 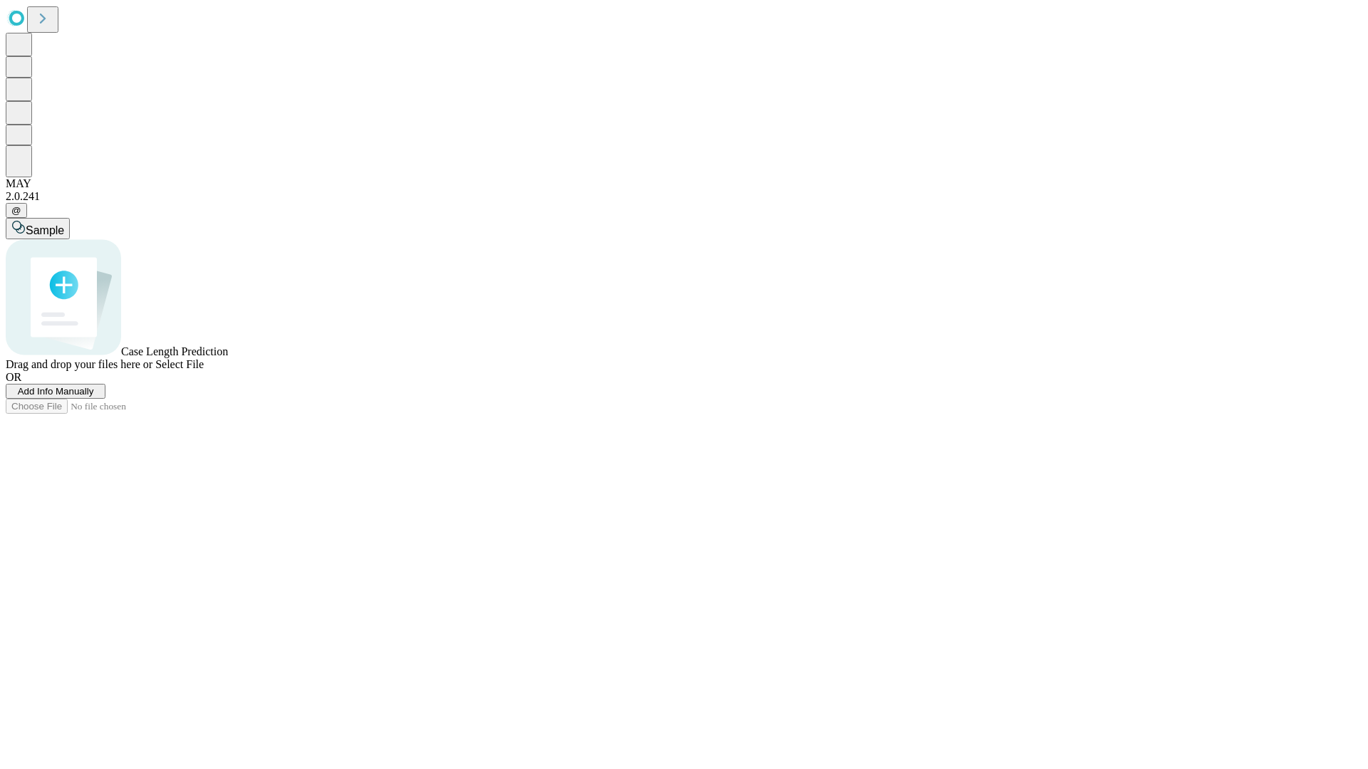 I want to click on span: Sample, so click(x=45, y=230).